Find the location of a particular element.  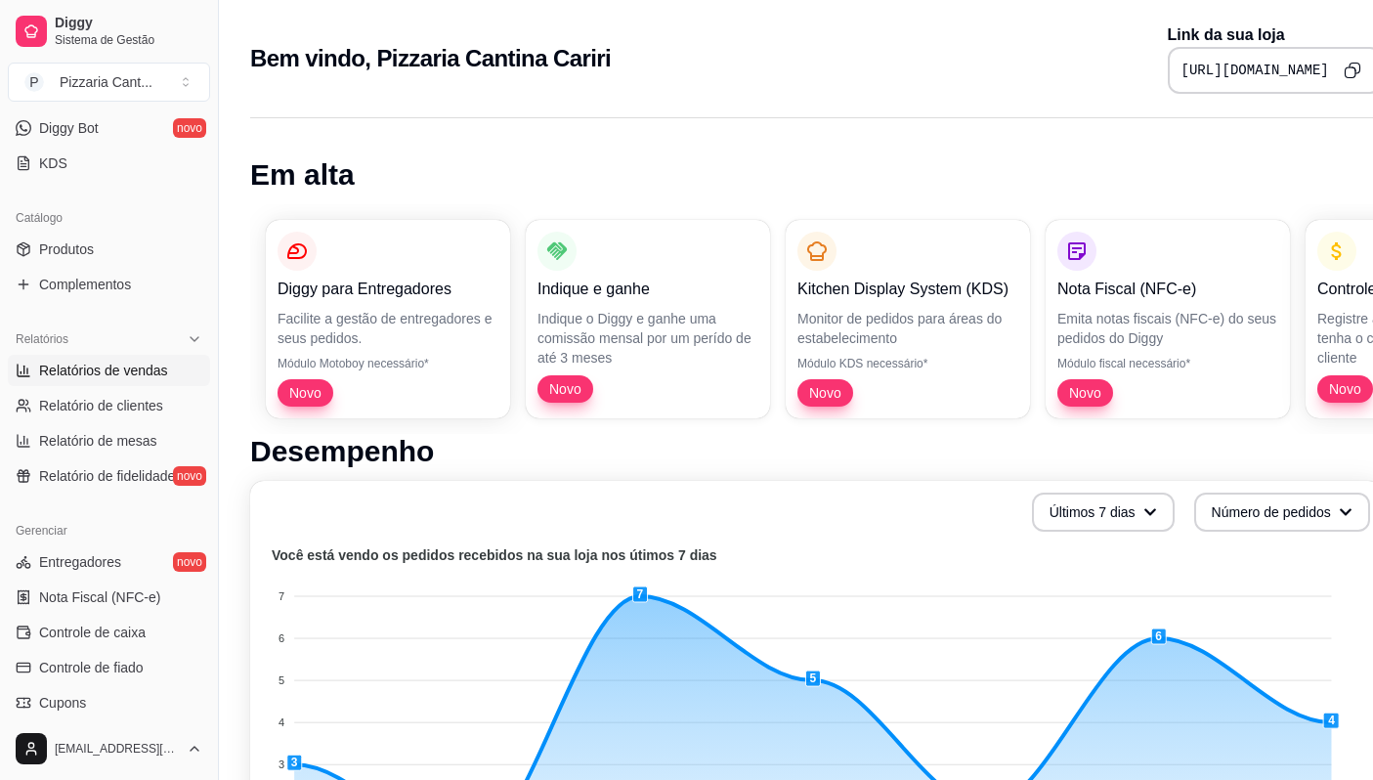

tspan: 6 is located at coordinates (281, 638).